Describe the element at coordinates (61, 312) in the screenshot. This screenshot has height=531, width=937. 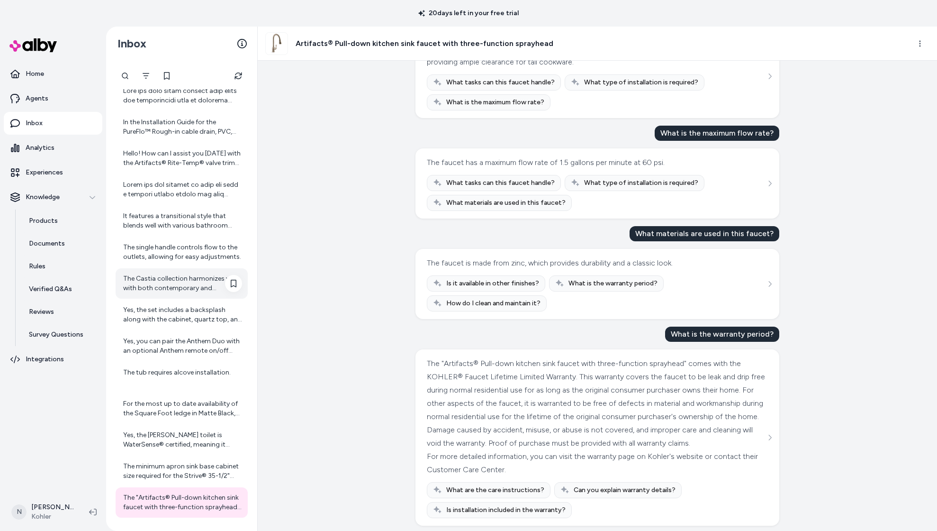
I see `a: Reviews` at that location.